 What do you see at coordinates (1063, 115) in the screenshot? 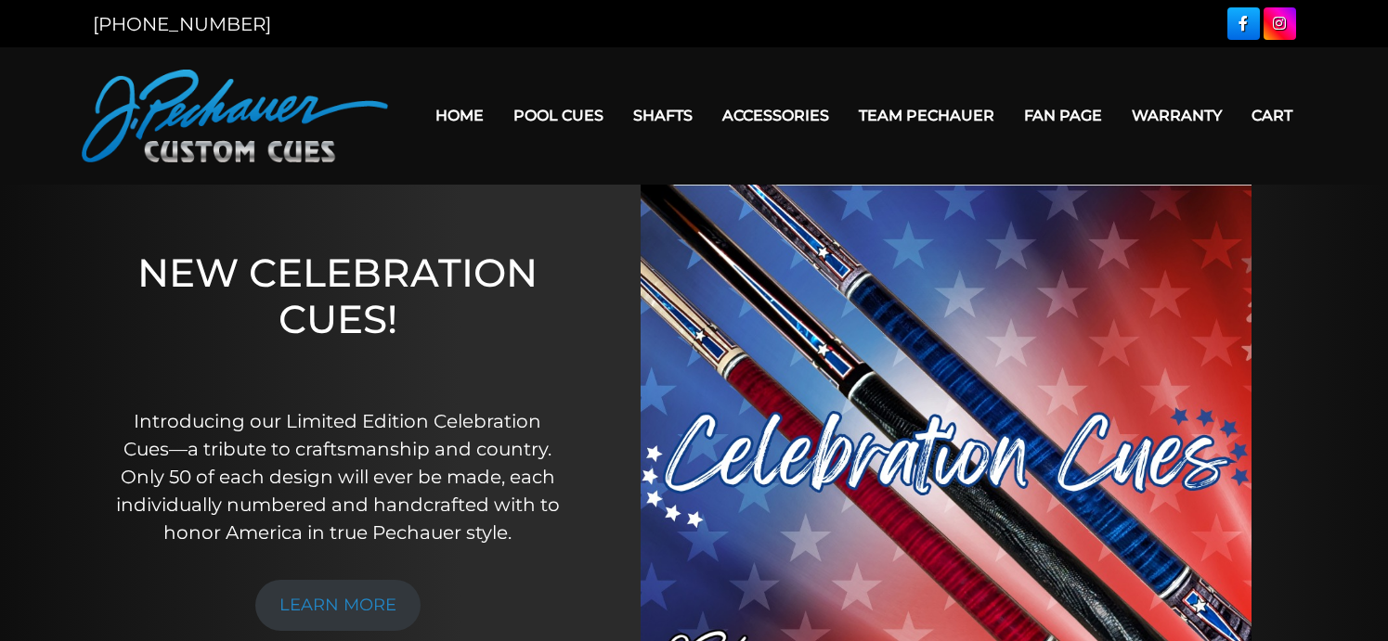
I see `a: Fan Page` at bounding box center [1063, 115].